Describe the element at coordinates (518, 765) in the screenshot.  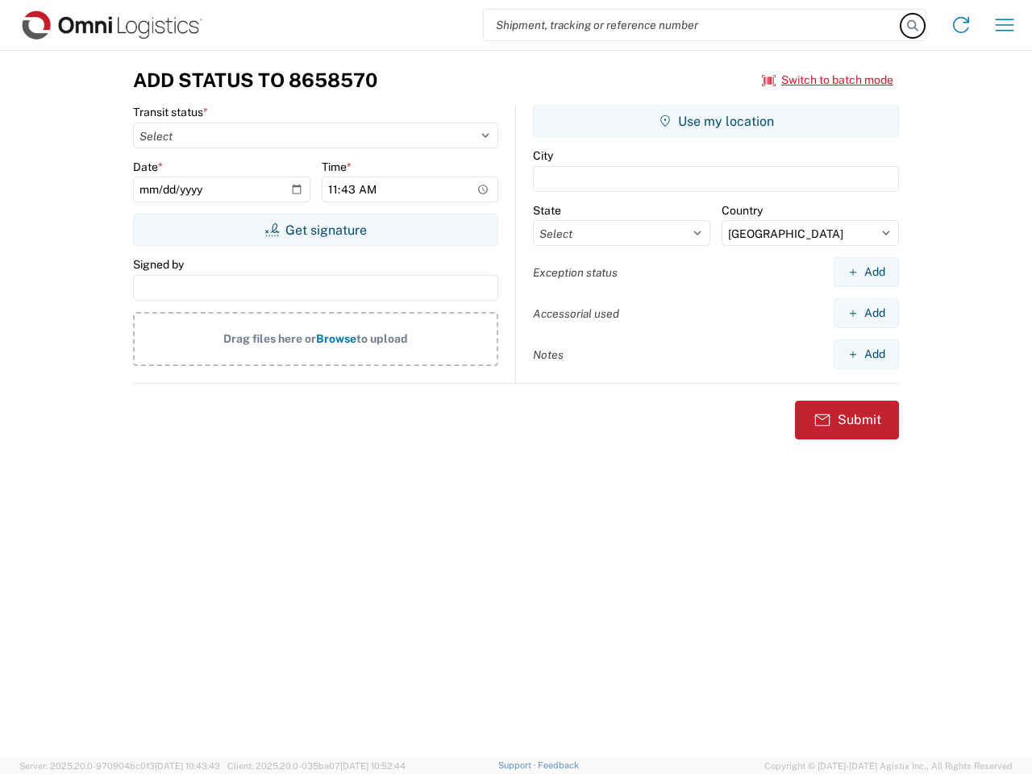
I see `a: Support` at that location.